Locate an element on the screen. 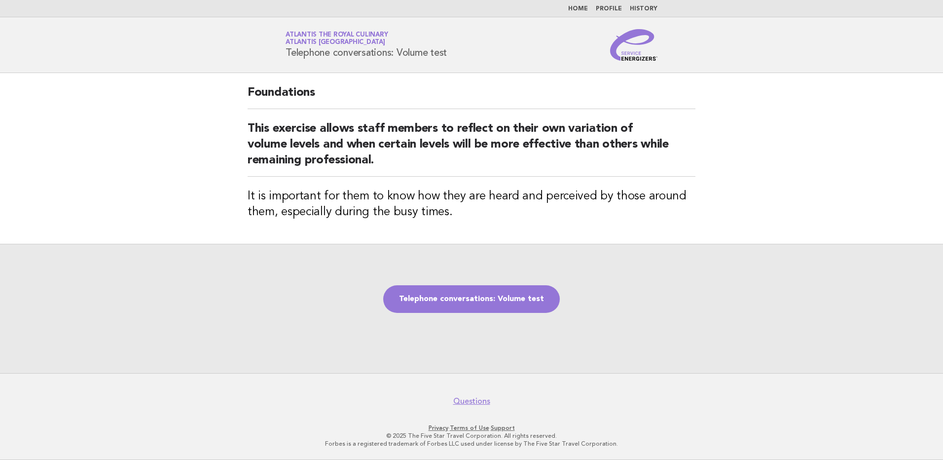 This screenshot has width=943, height=460. a: History is located at coordinates (644, 9).